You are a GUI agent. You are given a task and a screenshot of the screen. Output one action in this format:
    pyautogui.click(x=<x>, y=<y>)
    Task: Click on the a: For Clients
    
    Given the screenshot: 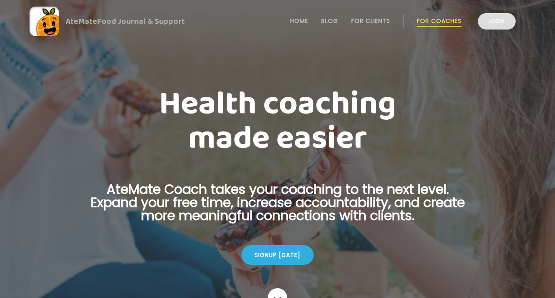 What is the action you would take?
    pyautogui.click(x=371, y=21)
    